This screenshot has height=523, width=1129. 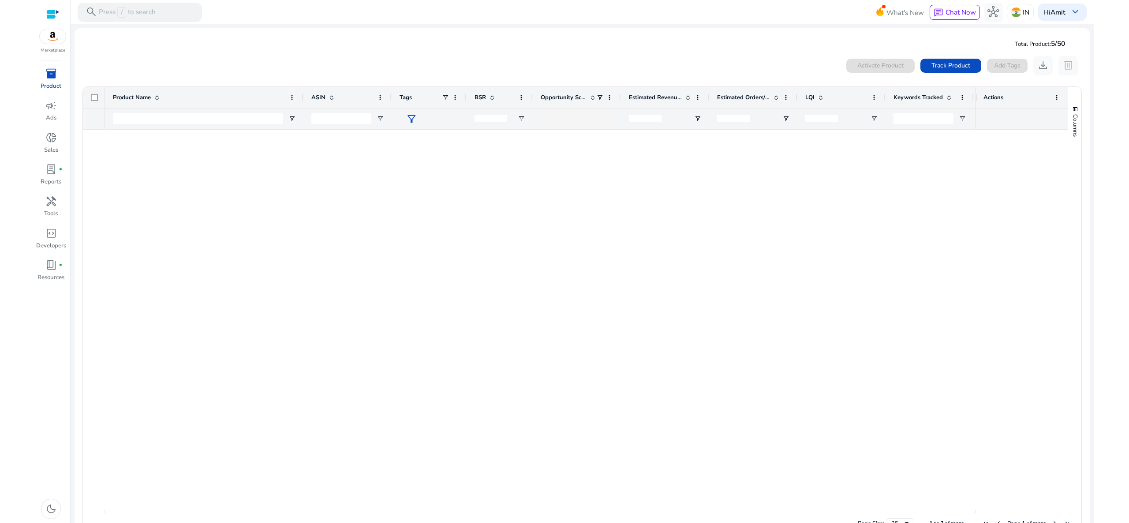 What do you see at coordinates (961, 12) in the screenshot?
I see `span: Chat Now` at bounding box center [961, 12].